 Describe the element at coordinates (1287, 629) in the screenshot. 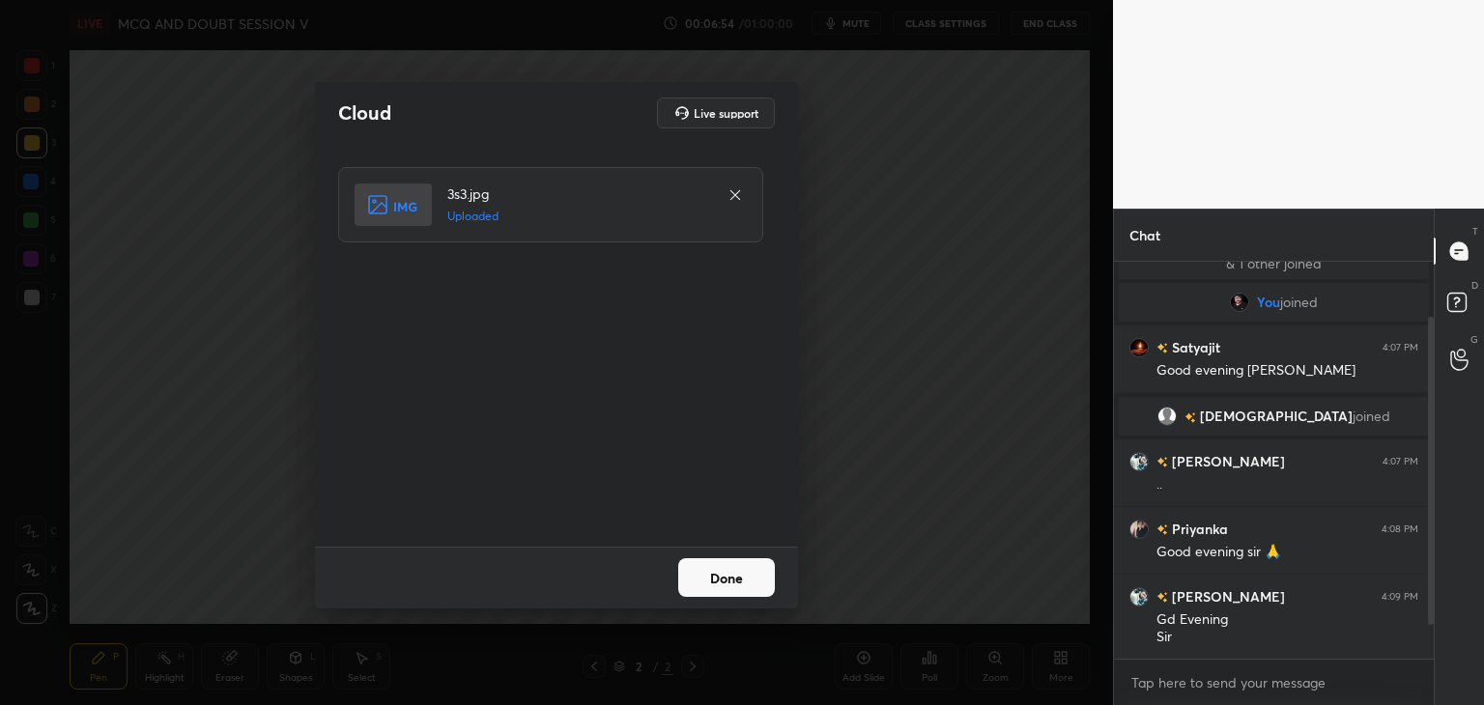

I see `div: Gd Evening Sir` at that location.